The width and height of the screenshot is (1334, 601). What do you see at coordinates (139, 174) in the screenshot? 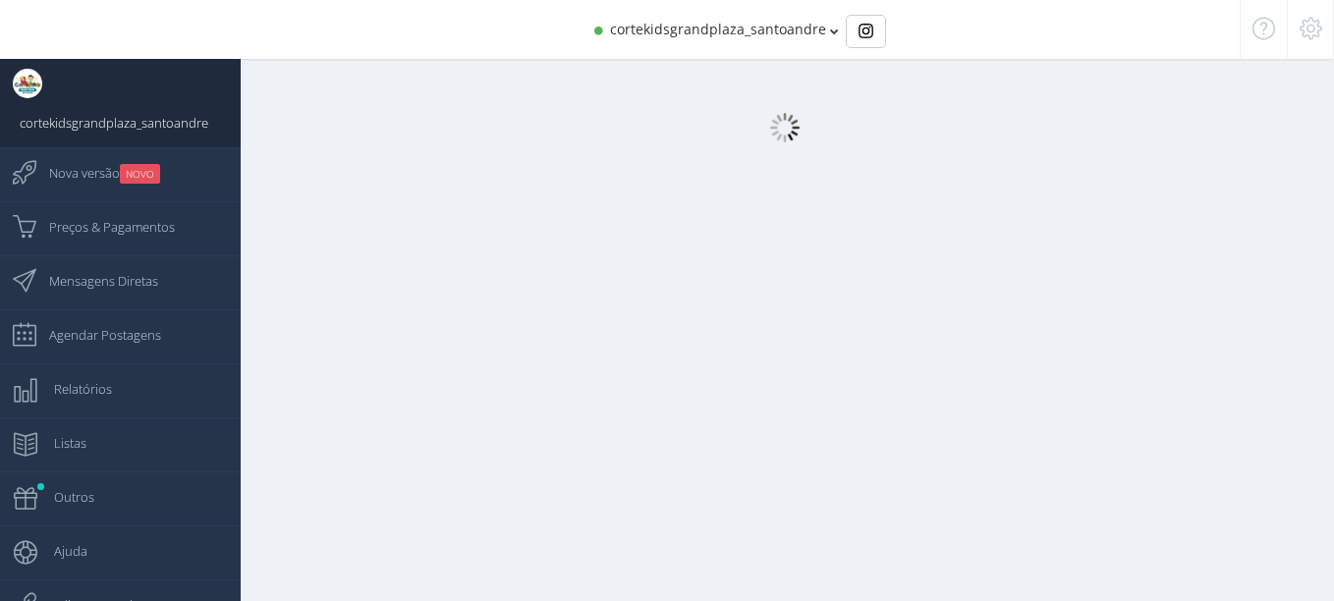
I see `small: NOVO` at bounding box center [139, 174].